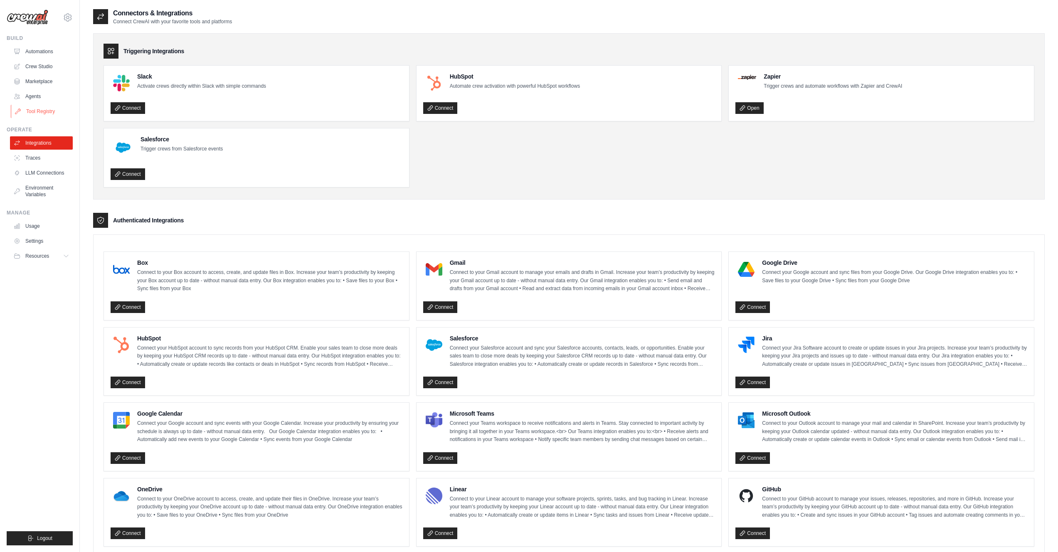 The height and width of the screenshot is (552, 1058). Describe the element at coordinates (39, 130) in the screenshot. I see `div: Operate` at that location.